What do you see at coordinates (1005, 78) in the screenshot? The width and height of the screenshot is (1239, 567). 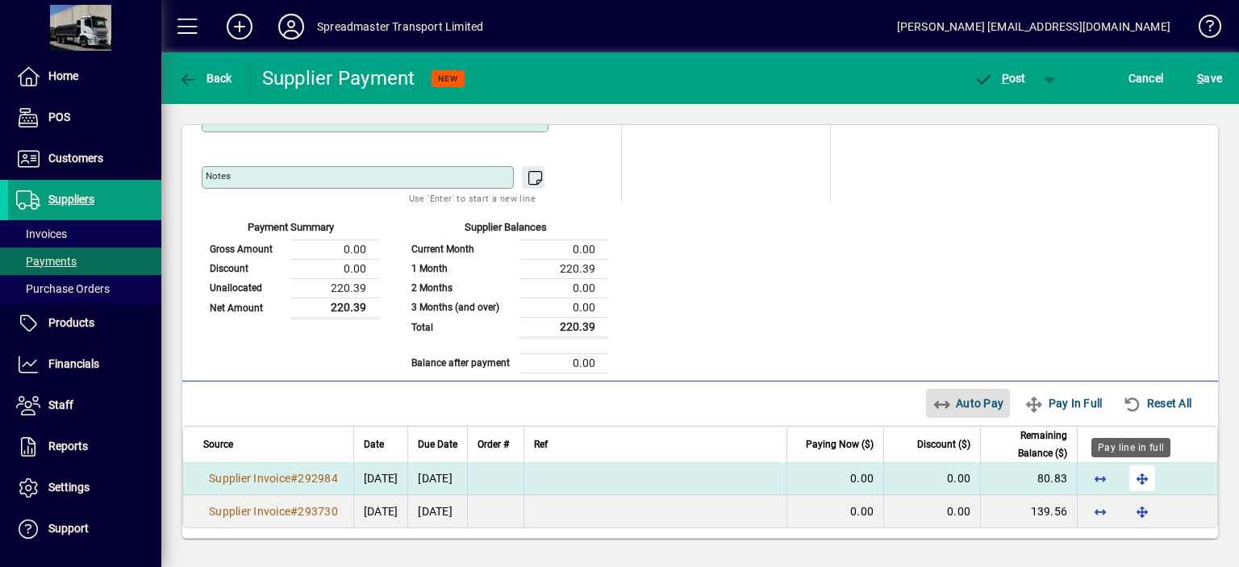 I see `span: P` at bounding box center [1005, 78].